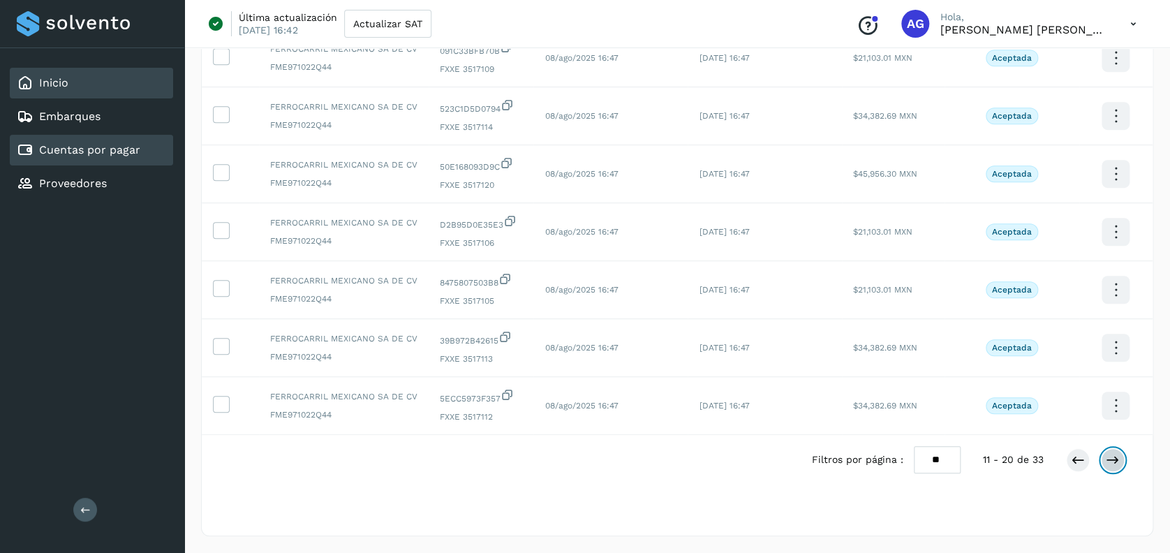  What do you see at coordinates (481, 338) in the screenshot?
I see `span: 39B972B42615` at bounding box center [481, 338].